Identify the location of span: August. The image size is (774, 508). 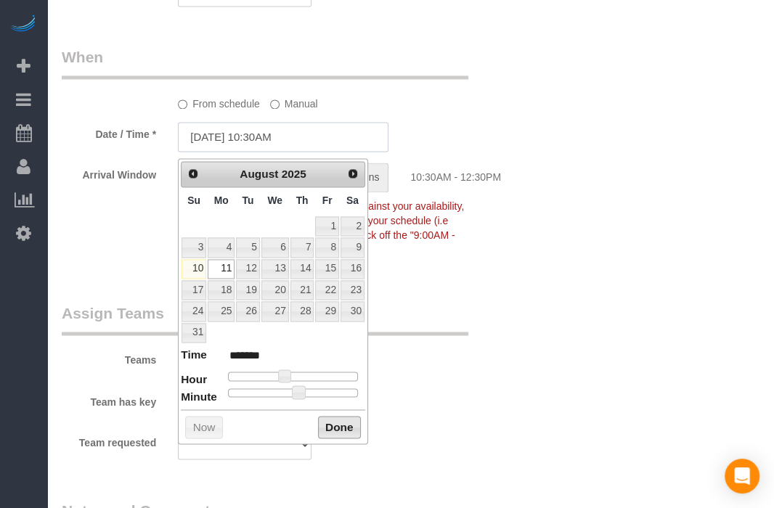
(258, 174).